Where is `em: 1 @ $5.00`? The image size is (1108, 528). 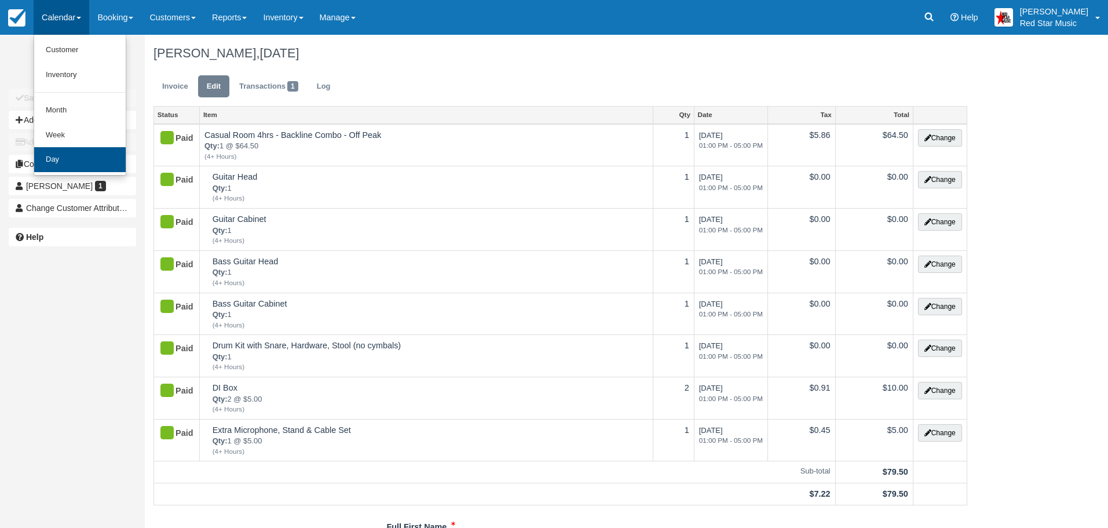
em: 1 @ $5.00 is located at coordinates (430, 446).